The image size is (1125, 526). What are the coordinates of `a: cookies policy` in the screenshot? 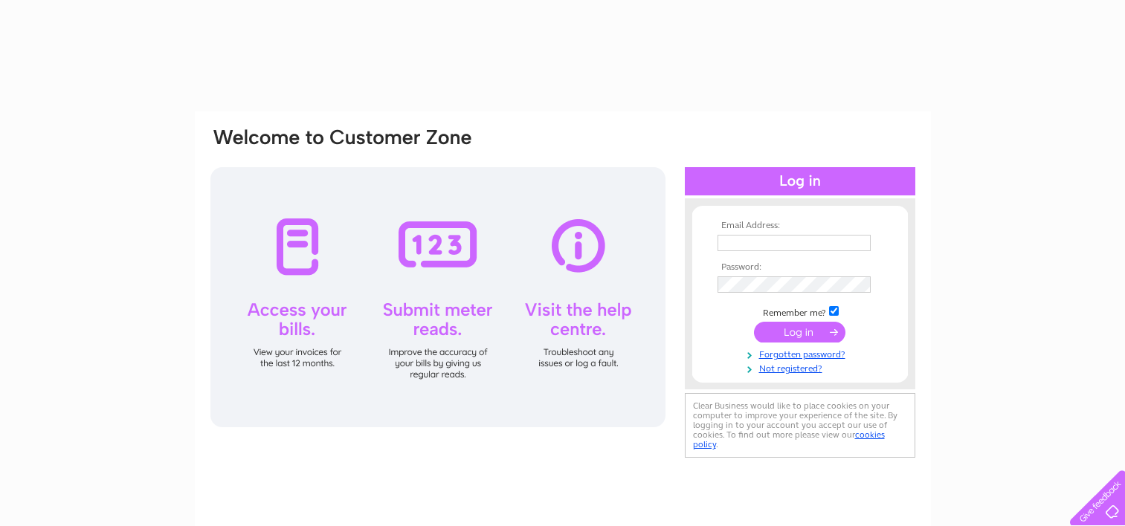 It's located at (789, 439).